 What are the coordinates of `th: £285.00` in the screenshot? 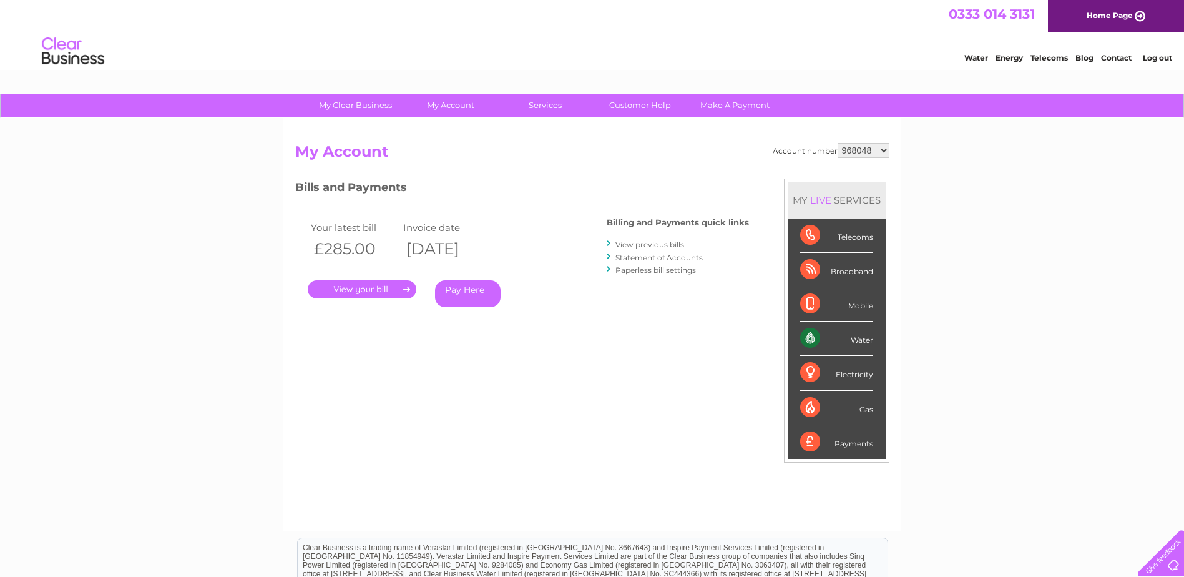 It's located at (354, 248).